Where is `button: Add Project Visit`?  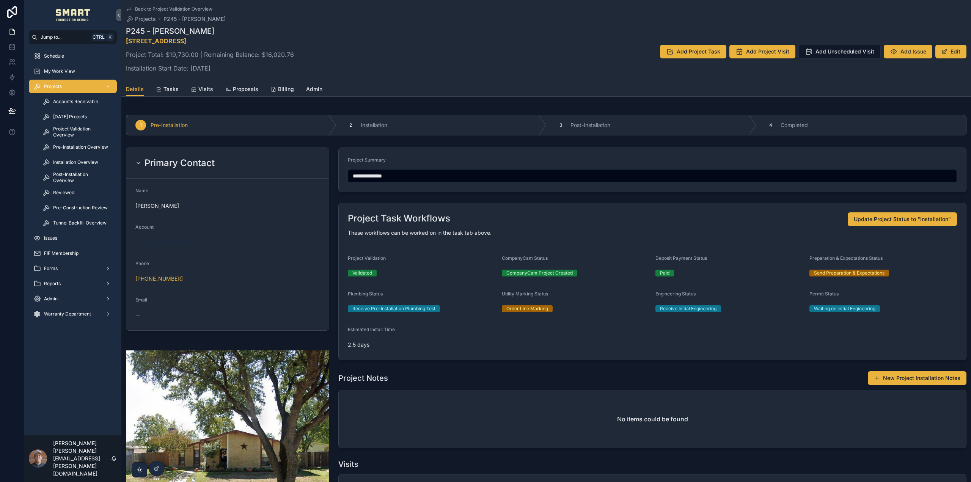
button: Add Project Visit is located at coordinates (762, 52).